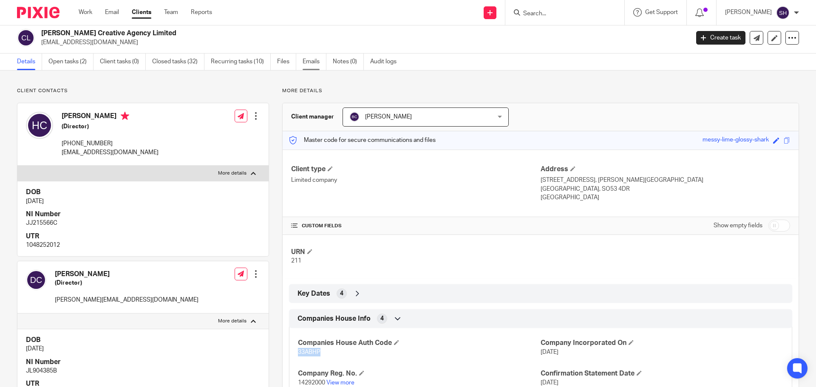 The image size is (816, 387). I want to click on a: Open tasks (2), so click(71, 62).